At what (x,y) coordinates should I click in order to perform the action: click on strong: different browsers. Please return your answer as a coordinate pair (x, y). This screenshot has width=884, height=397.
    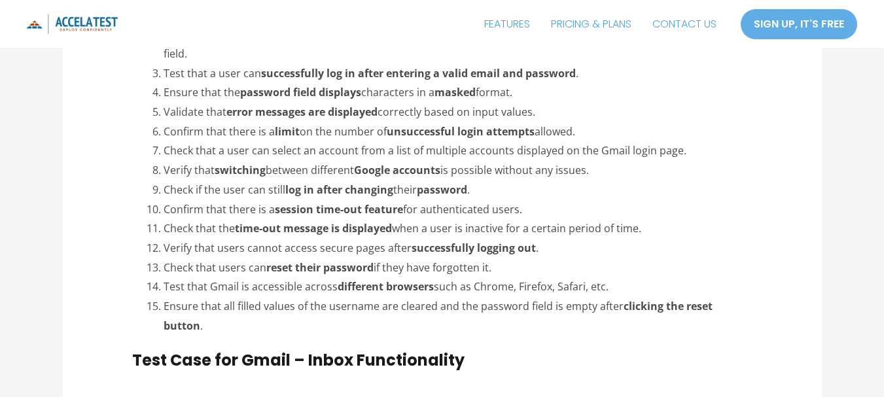
    Looking at the image, I should click on (386, 287).